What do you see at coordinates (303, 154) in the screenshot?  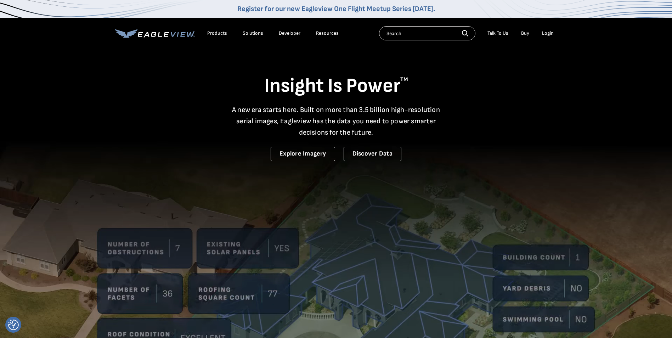 I see `a: Explore Imagery` at bounding box center [303, 154].